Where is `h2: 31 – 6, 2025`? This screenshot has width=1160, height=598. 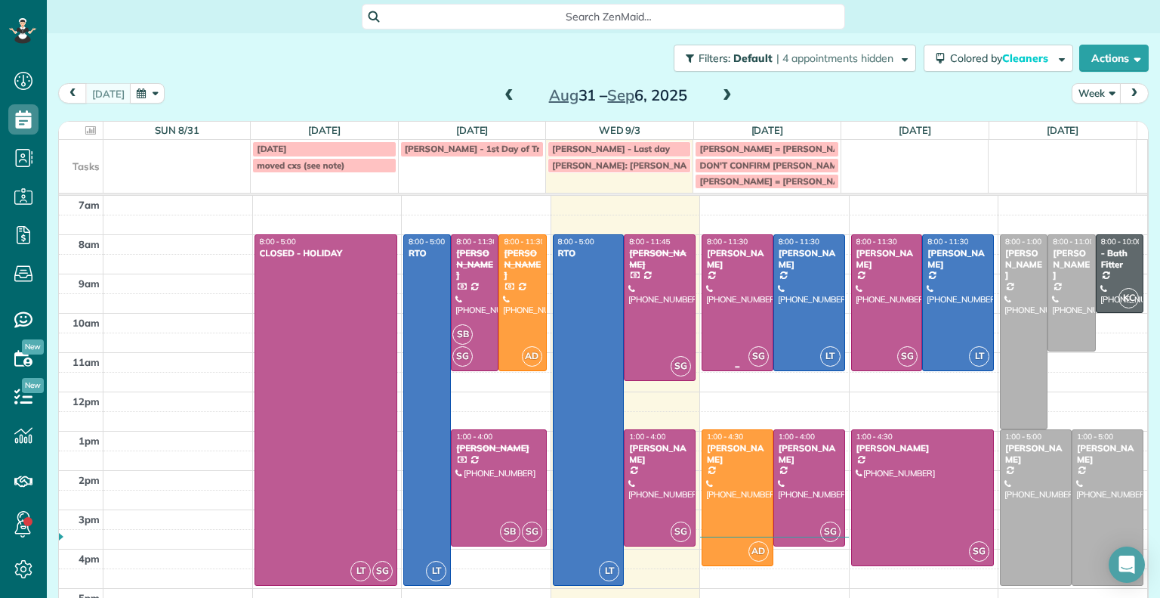 h2: 31 – 6, 2025 is located at coordinates (618, 95).